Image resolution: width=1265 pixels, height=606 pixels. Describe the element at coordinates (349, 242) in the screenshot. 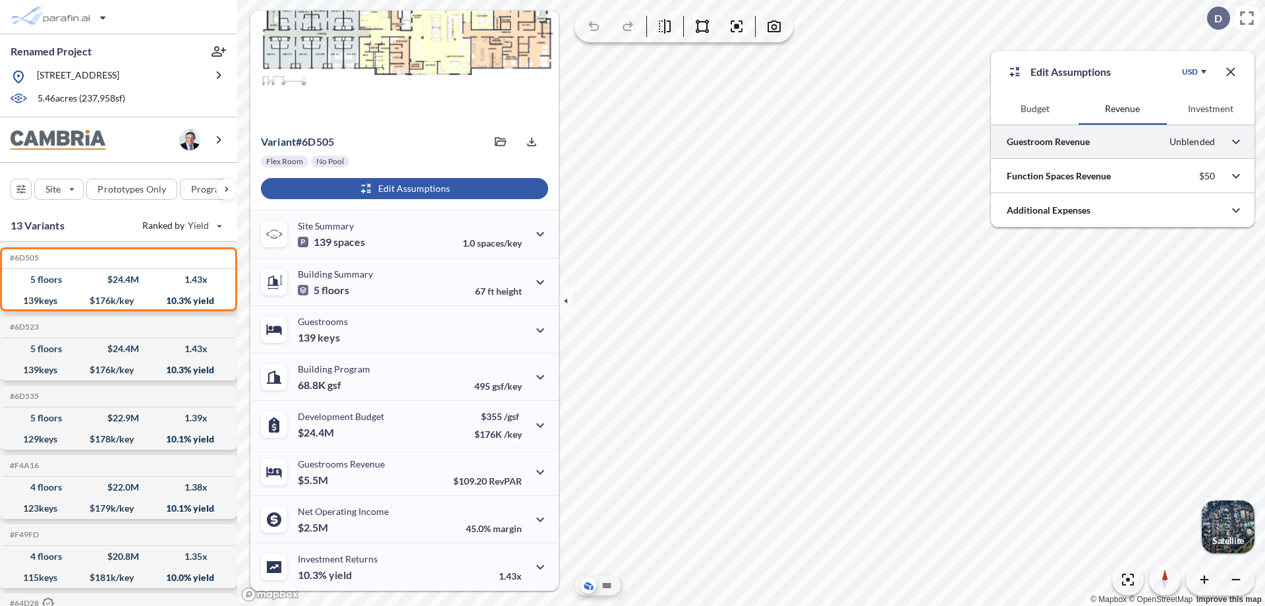

I see `span: spaces` at that location.